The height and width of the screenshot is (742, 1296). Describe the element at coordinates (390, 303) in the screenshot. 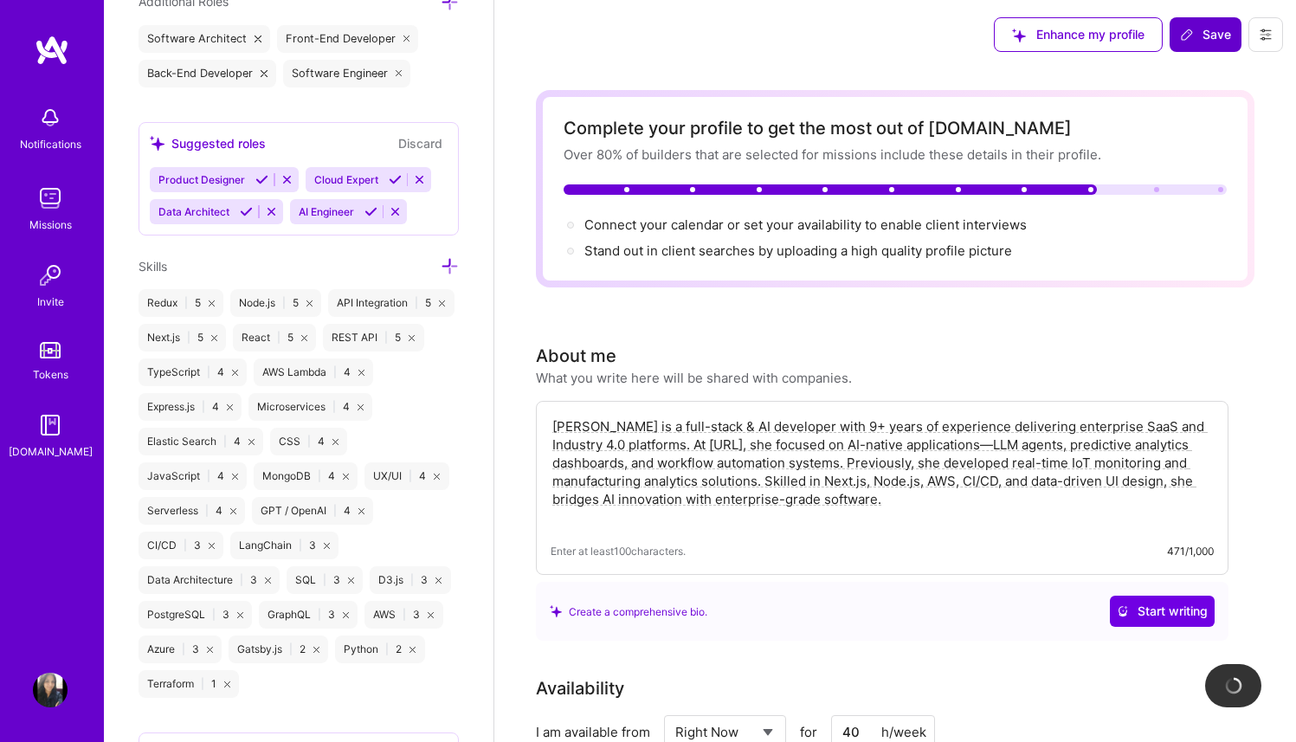

I see `div: API Integration 5` at that location.